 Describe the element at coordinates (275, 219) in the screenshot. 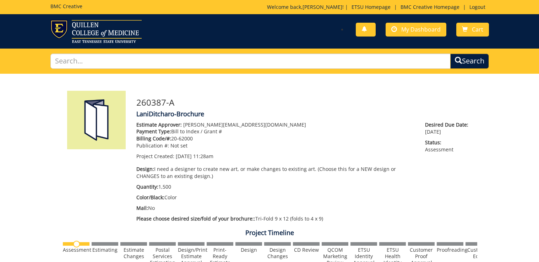

I see `p: Tri-Fold 9 x 12 (folds to 4 x 9)` at that location.